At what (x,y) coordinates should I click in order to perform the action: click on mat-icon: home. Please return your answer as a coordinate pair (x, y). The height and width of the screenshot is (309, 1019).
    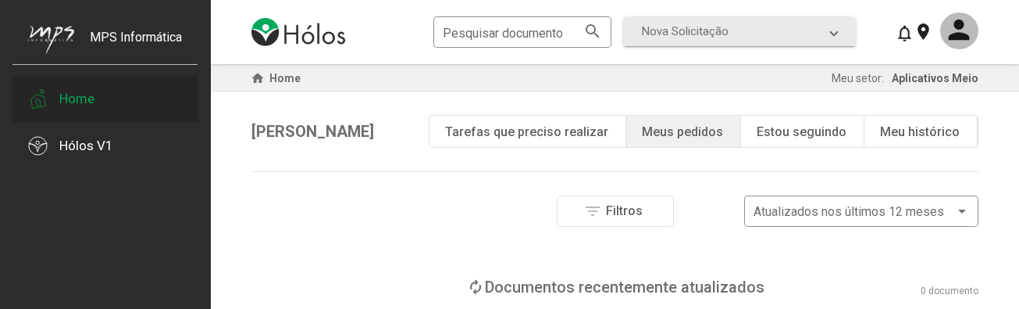
    Looking at the image, I should click on (258, 78).